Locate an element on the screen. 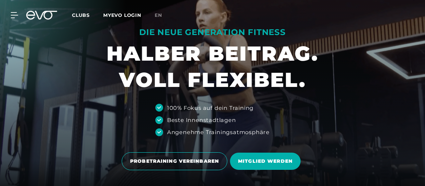 The height and width of the screenshot is (186, 425). a: PROBETRAINING VEREINBAREN is located at coordinates (176, 161).